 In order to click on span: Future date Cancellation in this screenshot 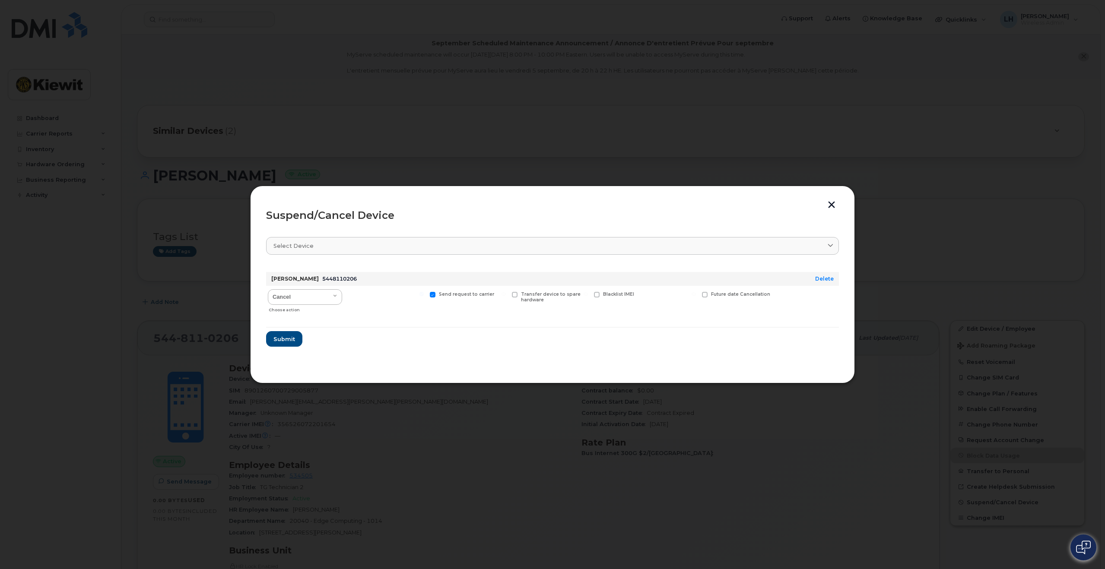, I will do `click(740, 294)`.